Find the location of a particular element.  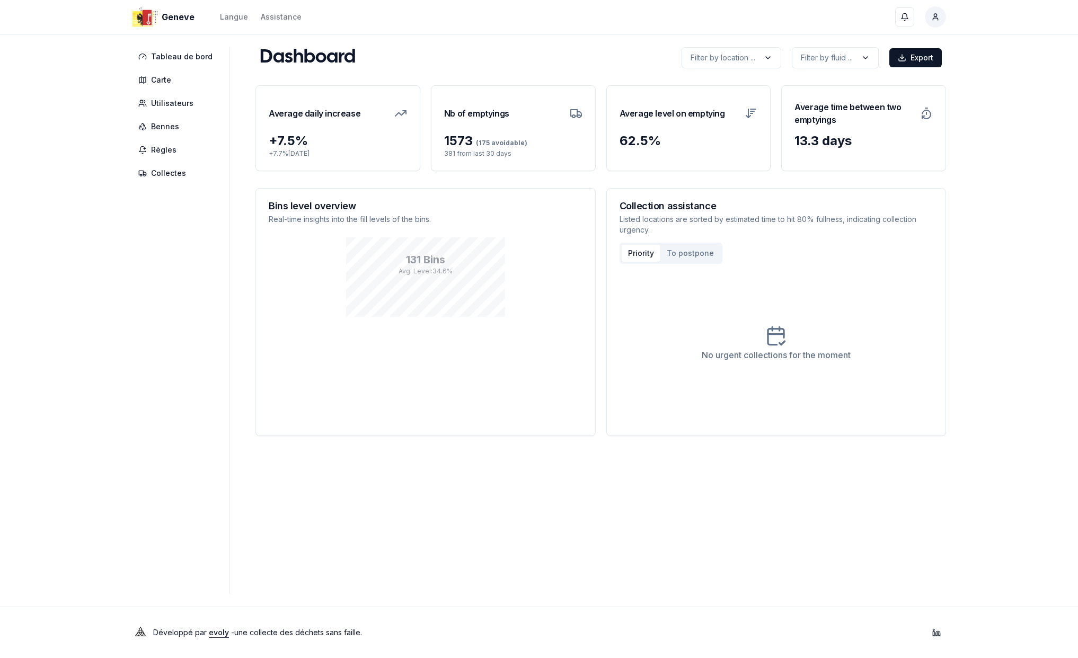

span: Carte is located at coordinates (161, 80).